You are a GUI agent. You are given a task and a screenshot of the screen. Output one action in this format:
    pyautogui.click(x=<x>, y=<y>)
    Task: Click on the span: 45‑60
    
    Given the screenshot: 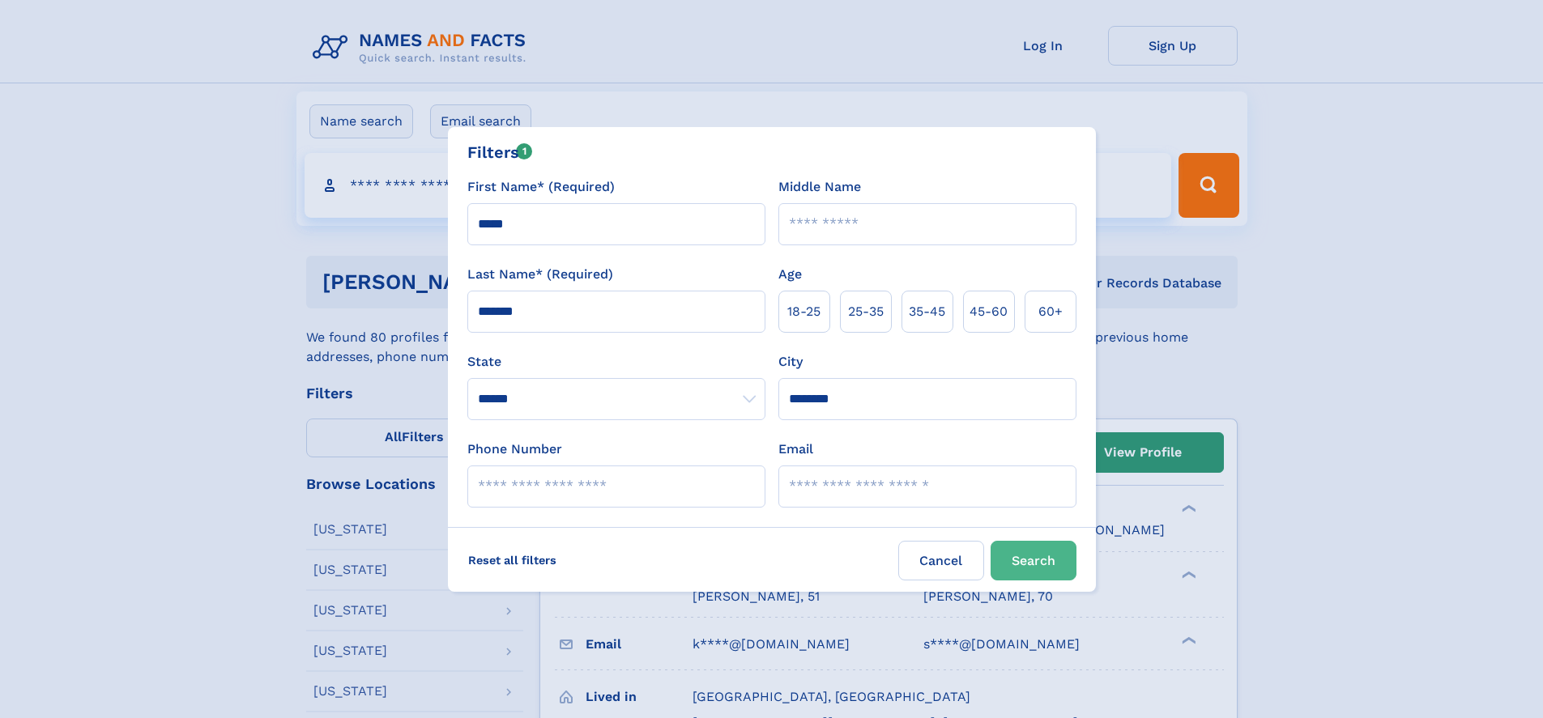 What is the action you would take?
    pyautogui.click(x=988, y=312)
    